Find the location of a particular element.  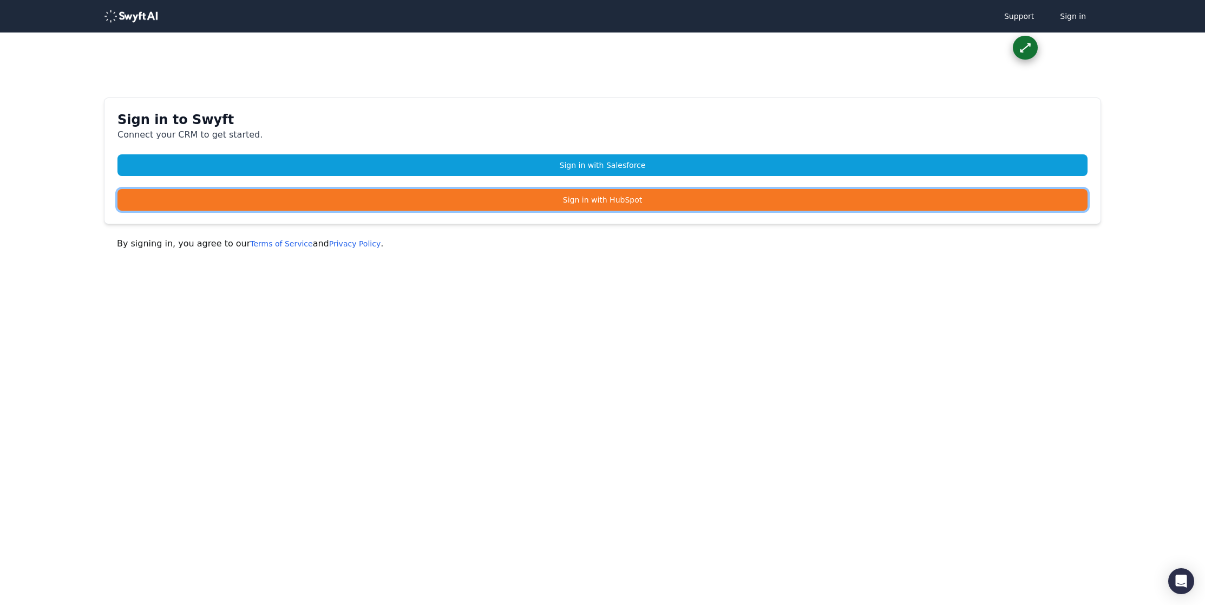

a: Support is located at coordinates (1019, 16).